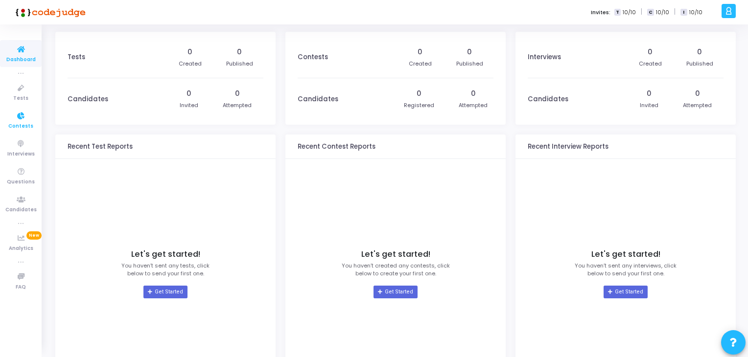 This screenshot has height=357, width=748. Describe the element at coordinates (21, 249) in the screenshot. I see `span: Analytics` at that location.